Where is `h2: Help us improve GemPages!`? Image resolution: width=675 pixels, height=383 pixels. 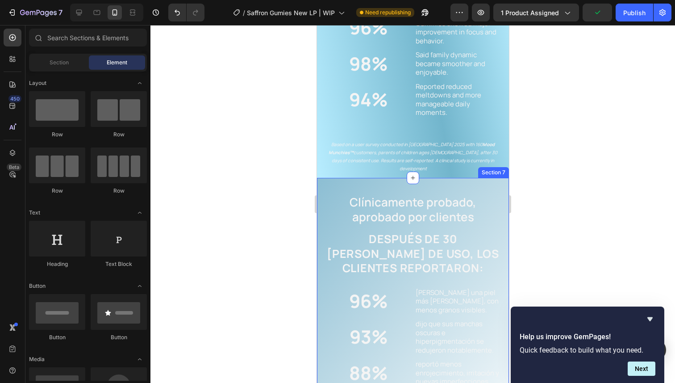 h2: Help us improve GemPages! is located at coordinates (588, 337).